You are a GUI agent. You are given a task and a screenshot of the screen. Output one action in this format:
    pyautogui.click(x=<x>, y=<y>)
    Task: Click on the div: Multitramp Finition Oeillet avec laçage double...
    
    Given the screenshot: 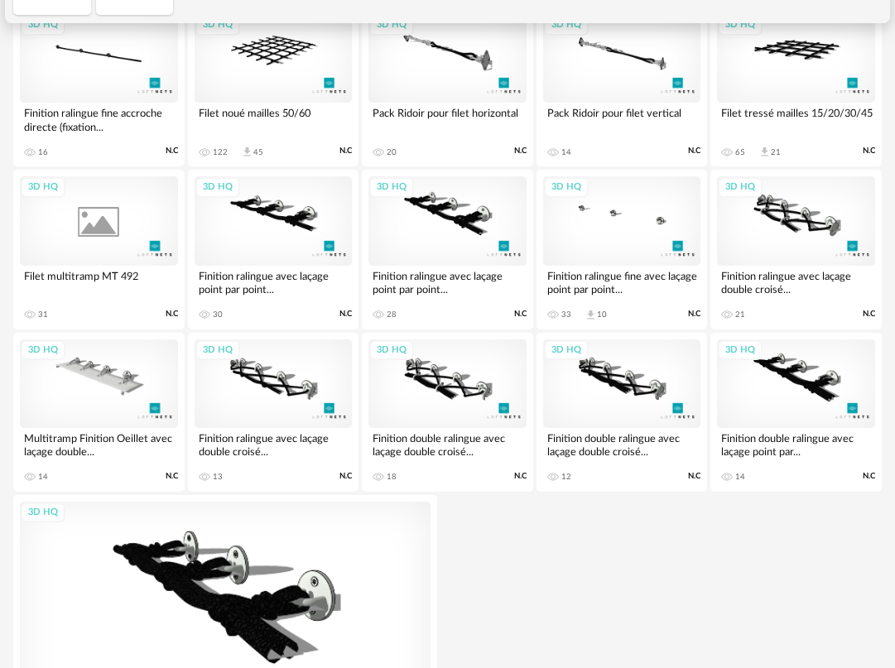 What is the action you would take?
    pyautogui.click(x=98, y=444)
    